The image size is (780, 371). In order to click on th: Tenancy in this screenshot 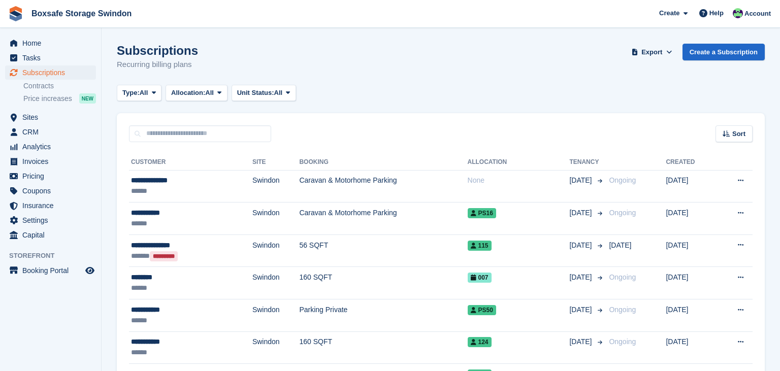, I will do `click(587, 163)`.